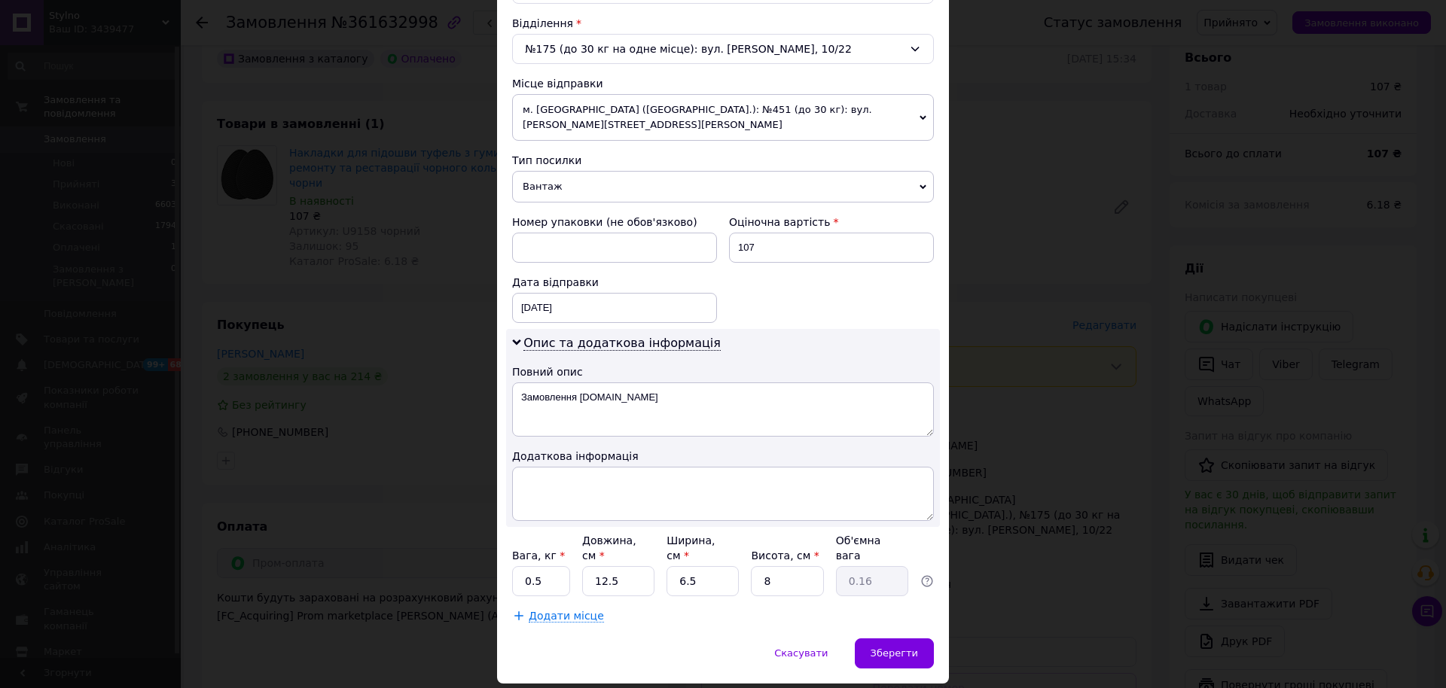  What do you see at coordinates (539, 556) in the screenshot?
I see `label: Вага, кг` at bounding box center [539, 556].